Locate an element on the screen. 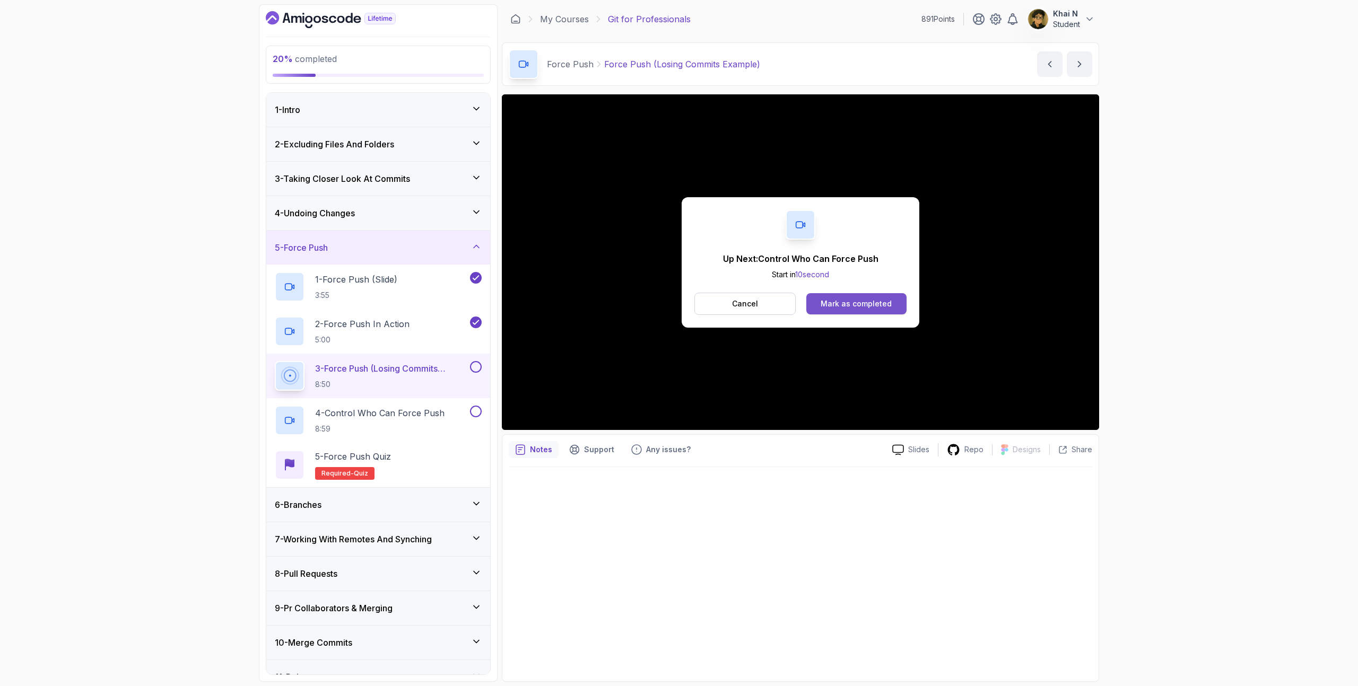 The image size is (1358, 686). p: Cancel is located at coordinates (745, 304).